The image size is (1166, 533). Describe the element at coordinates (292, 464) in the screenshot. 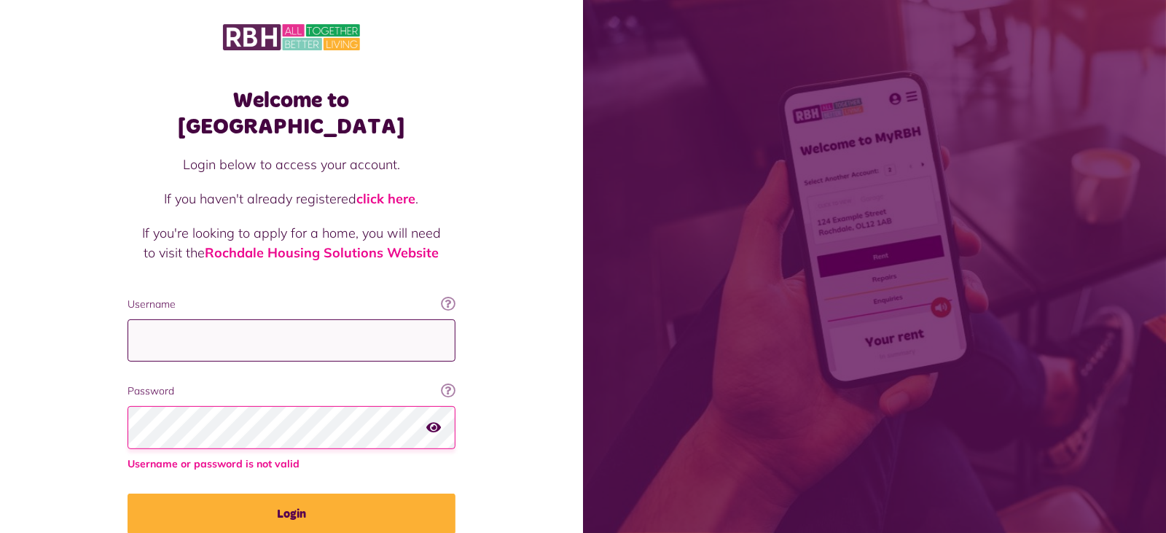

I see `span: Username or password is not valid` at that location.